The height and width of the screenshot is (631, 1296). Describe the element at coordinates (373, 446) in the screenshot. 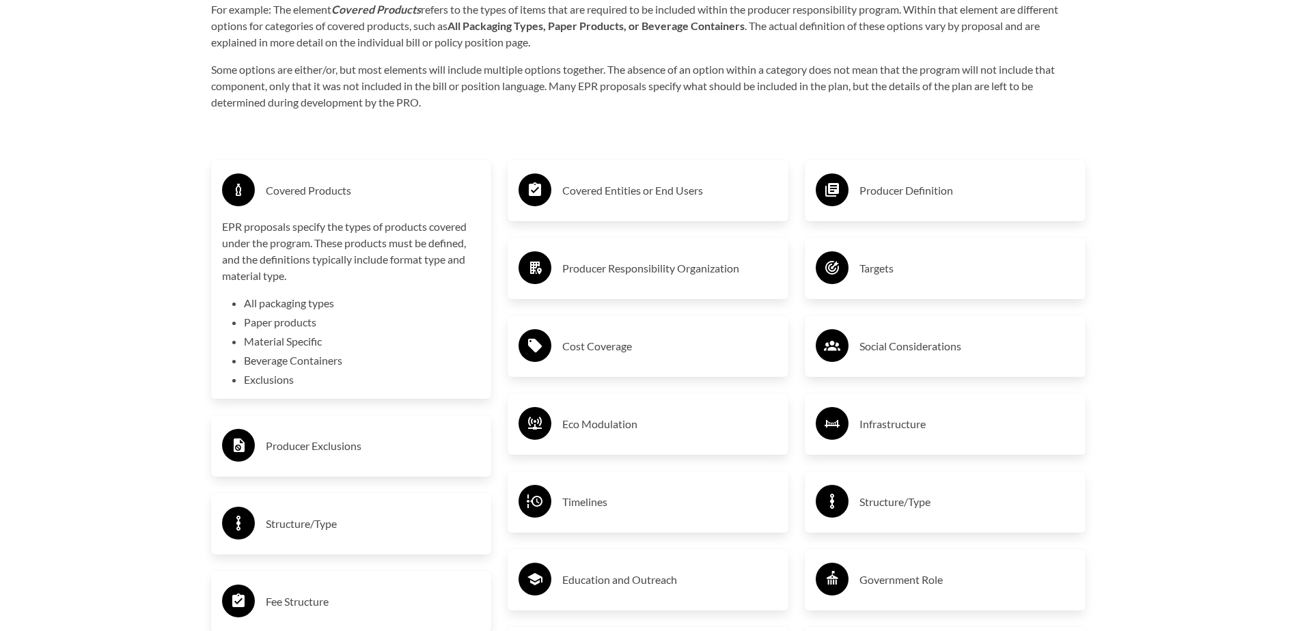

I see `h3: Producer Exclusions` at that location.